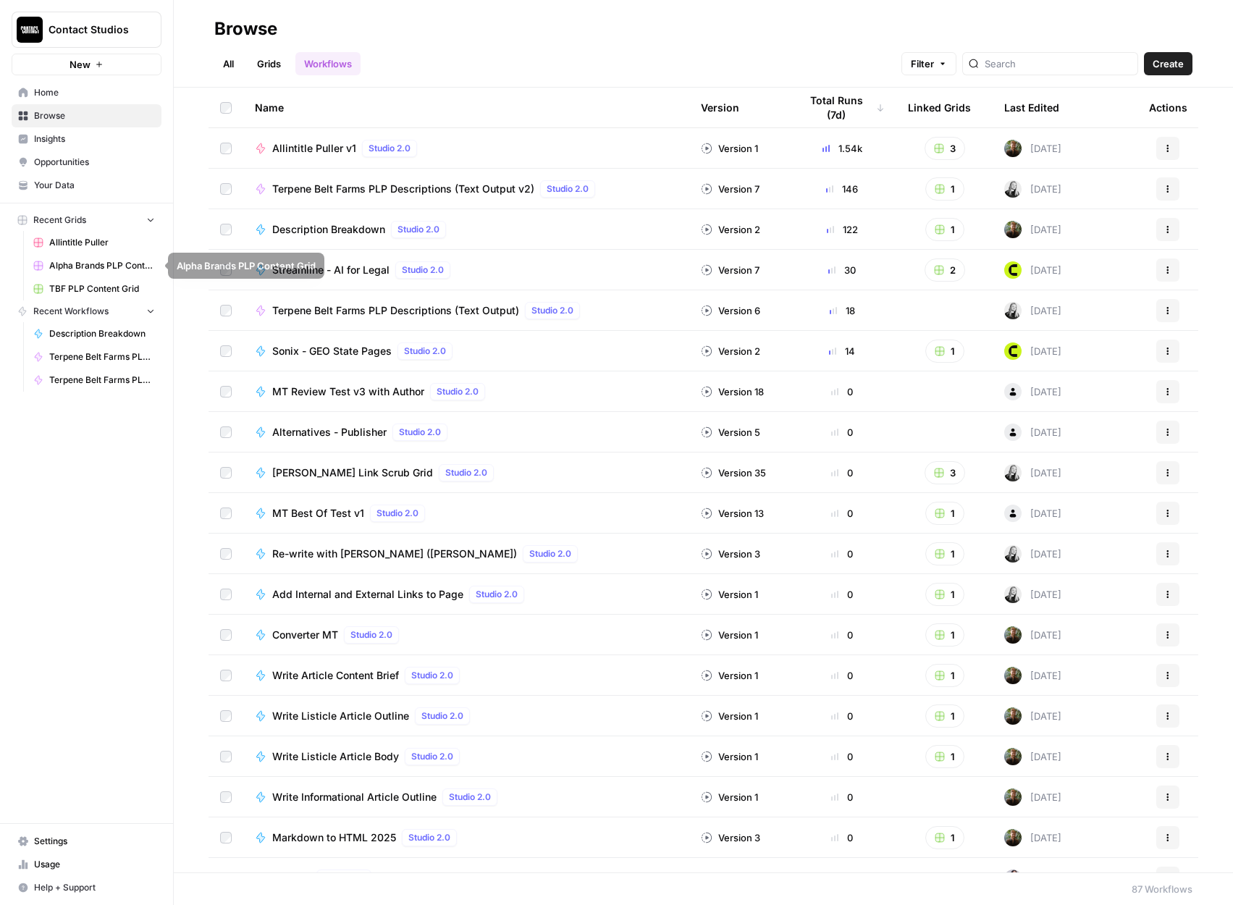  I want to click on span: TBF PLP Content Grid, so click(102, 289).